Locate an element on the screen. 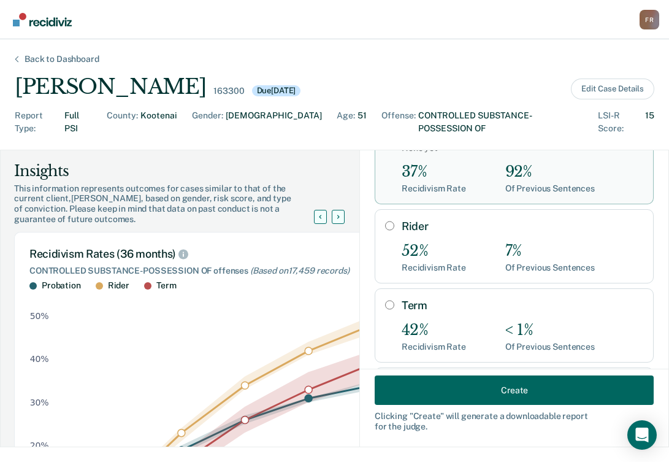 This screenshot has width=669, height=462. div: LSI-R Score : is located at coordinates (620, 122).